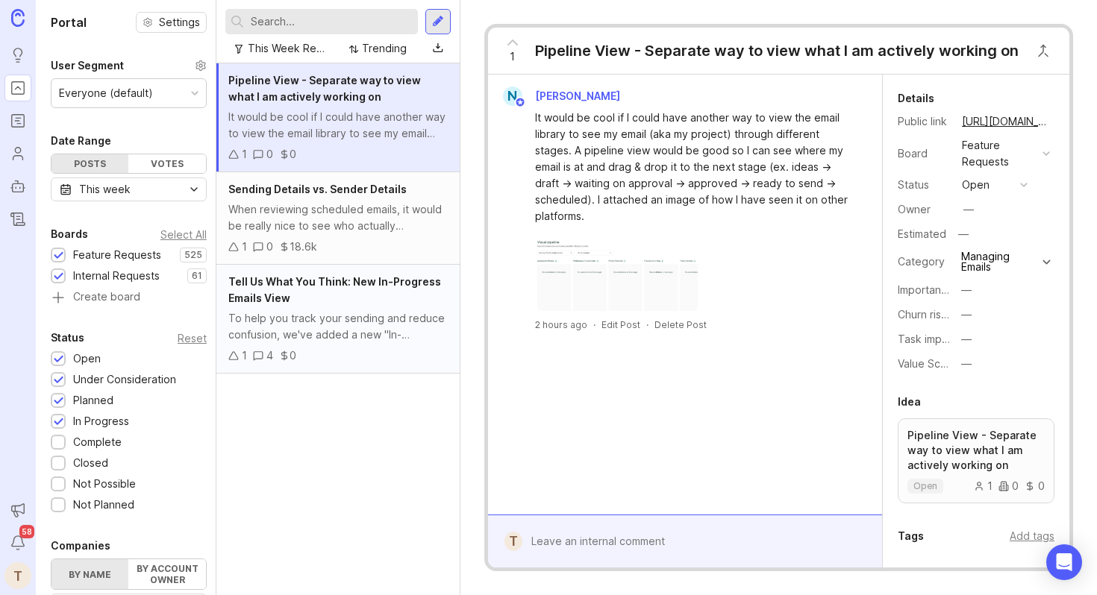 Image resolution: width=1097 pixels, height=595 pixels. Describe the element at coordinates (910, 536) in the screenshot. I see `div: Tags` at that location.